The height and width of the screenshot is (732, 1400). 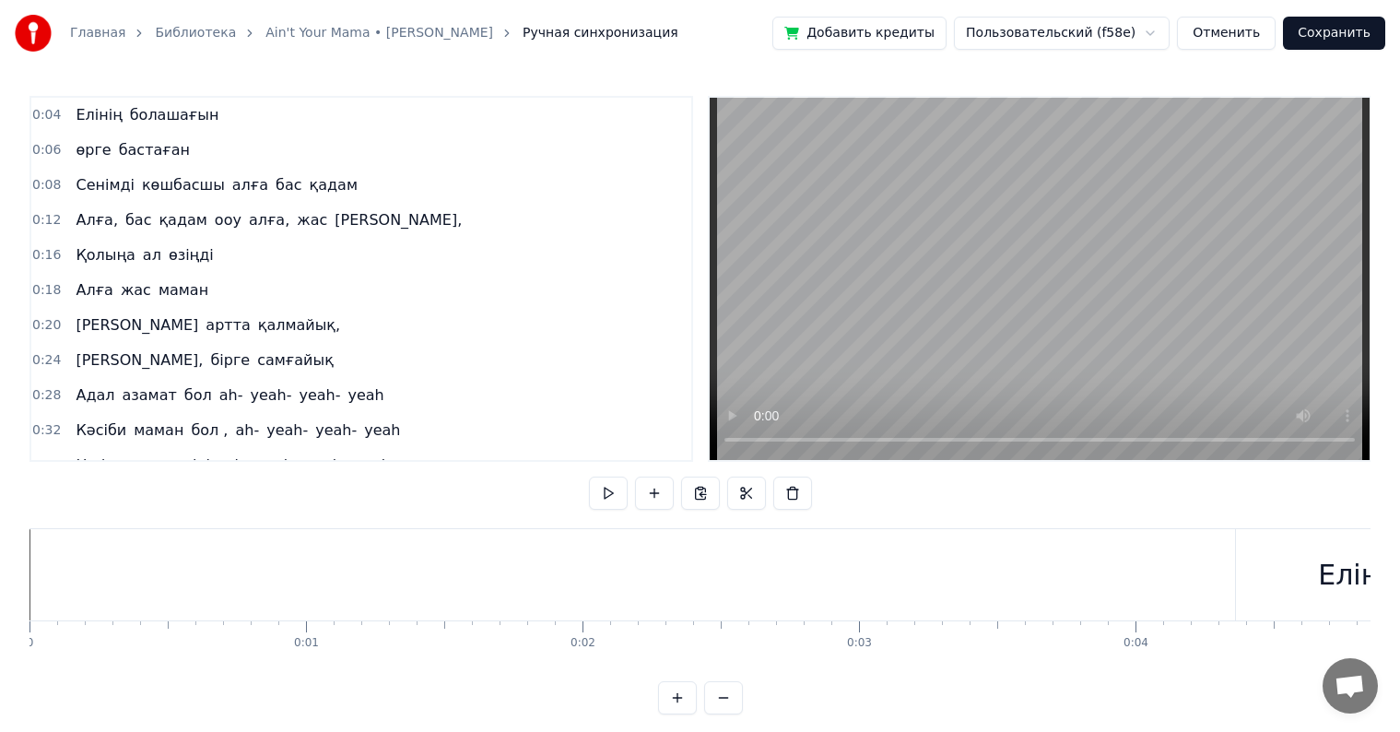 What do you see at coordinates (582, 643) in the screenshot?
I see `div: 0:02` at bounding box center [582, 643].